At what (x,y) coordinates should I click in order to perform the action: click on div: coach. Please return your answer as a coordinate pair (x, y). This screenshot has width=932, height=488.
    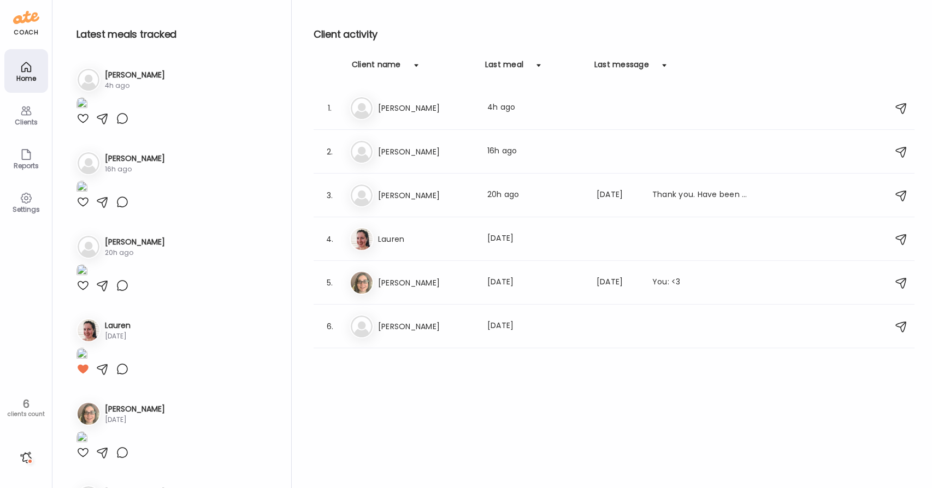
    Looking at the image, I should click on (26, 32).